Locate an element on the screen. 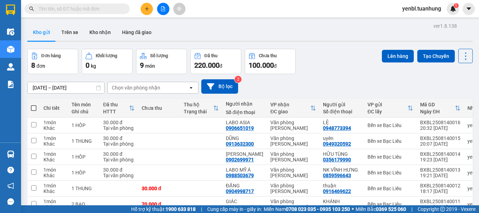 Image resolution: width=479 pixels, height=213 pixels. span: món is located at coordinates (150, 66).